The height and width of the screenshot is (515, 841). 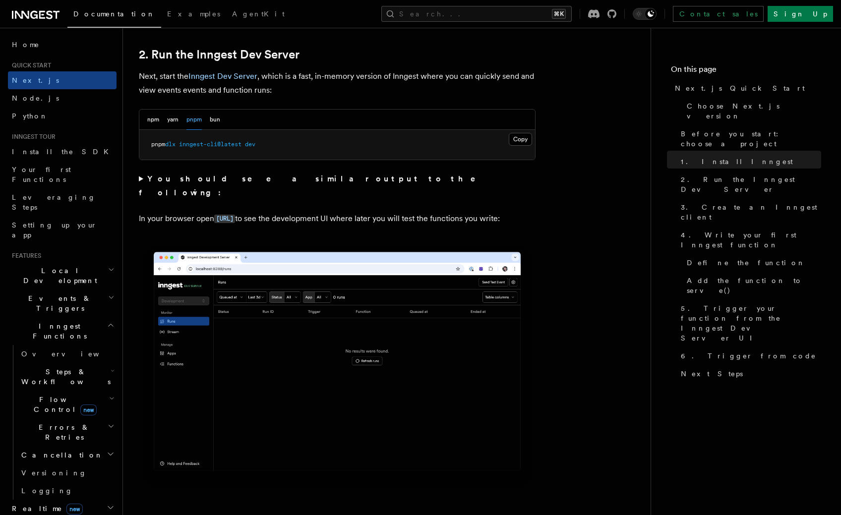 I want to click on span: Steps & Workflows, so click(x=64, y=377).